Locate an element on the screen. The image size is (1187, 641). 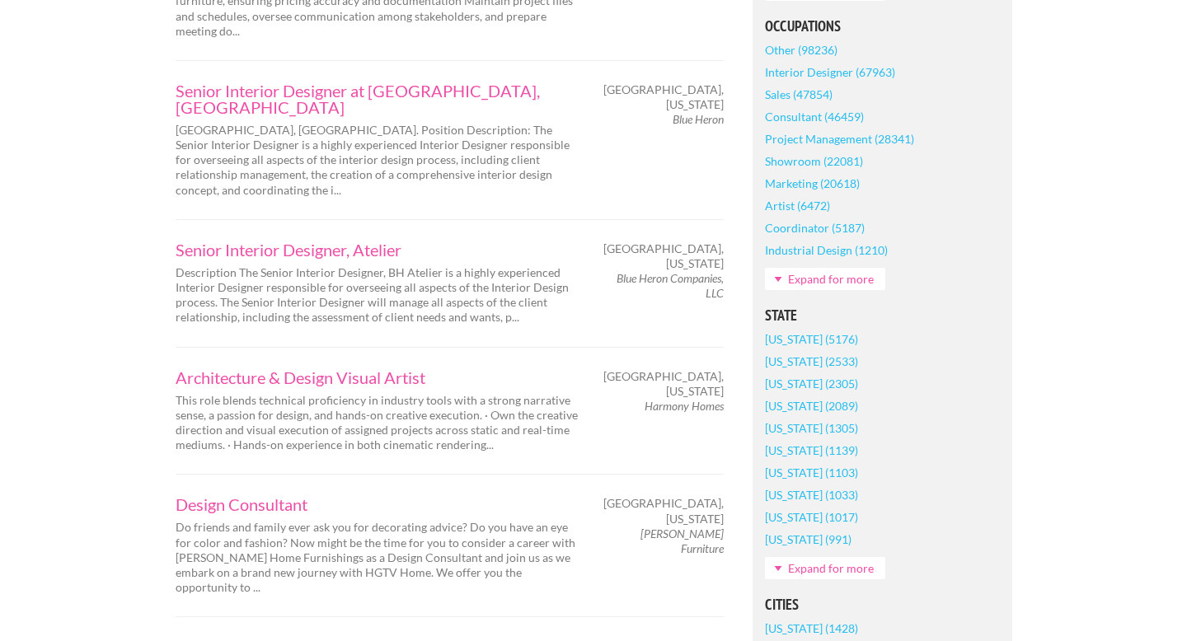
a: Artist (6472) is located at coordinates (797, 205).